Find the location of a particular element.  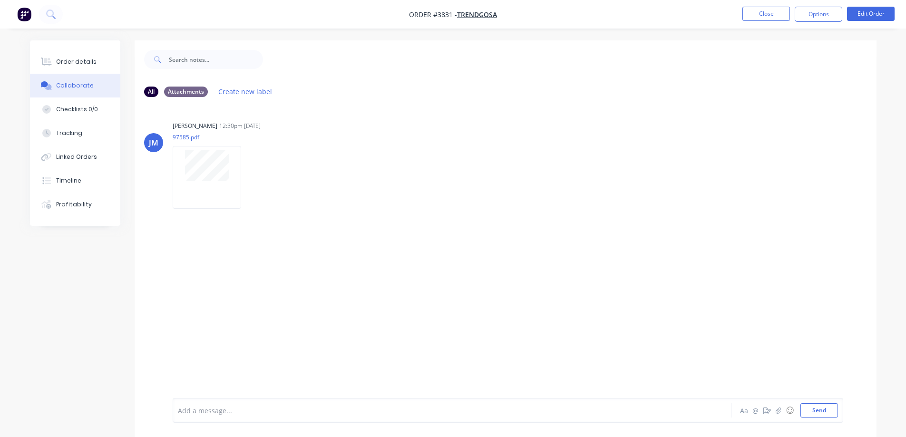

button: Options is located at coordinates (818, 14).